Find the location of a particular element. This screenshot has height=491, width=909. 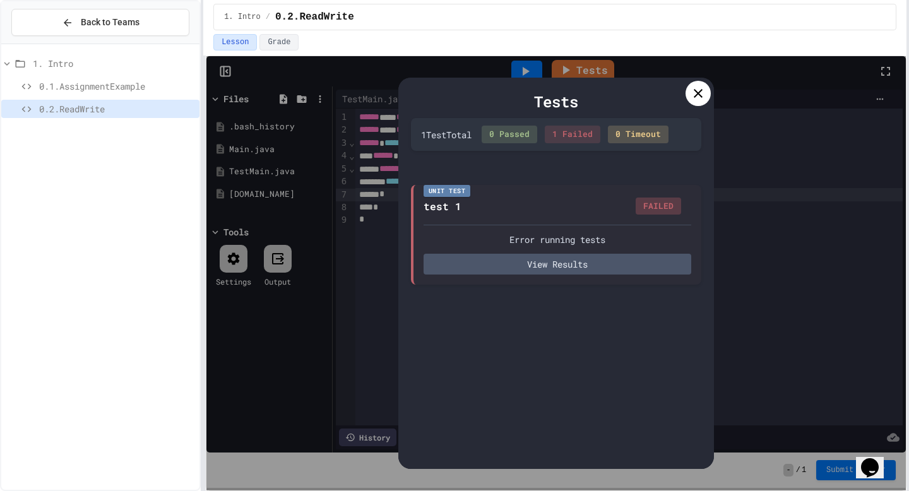

span: Back to Teams is located at coordinates (110, 22).